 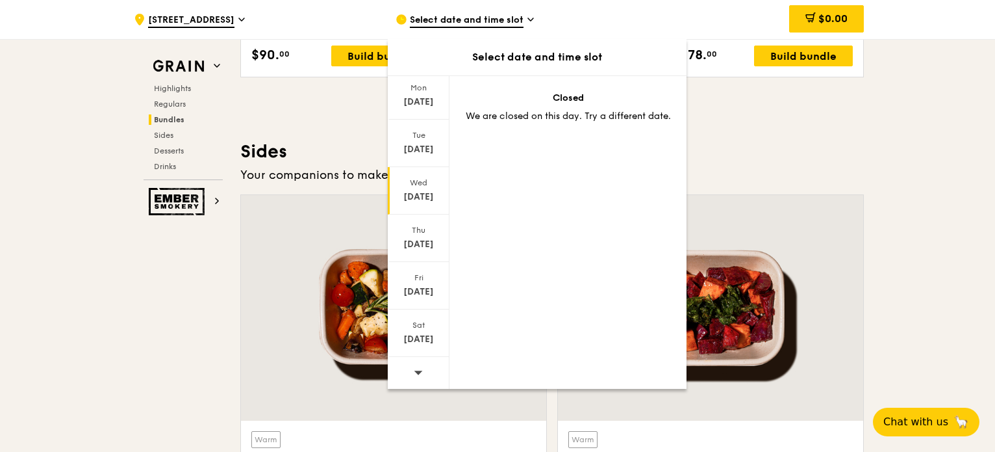 What do you see at coordinates (170, 104) in the screenshot?
I see `span: Regulars` at bounding box center [170, 104].